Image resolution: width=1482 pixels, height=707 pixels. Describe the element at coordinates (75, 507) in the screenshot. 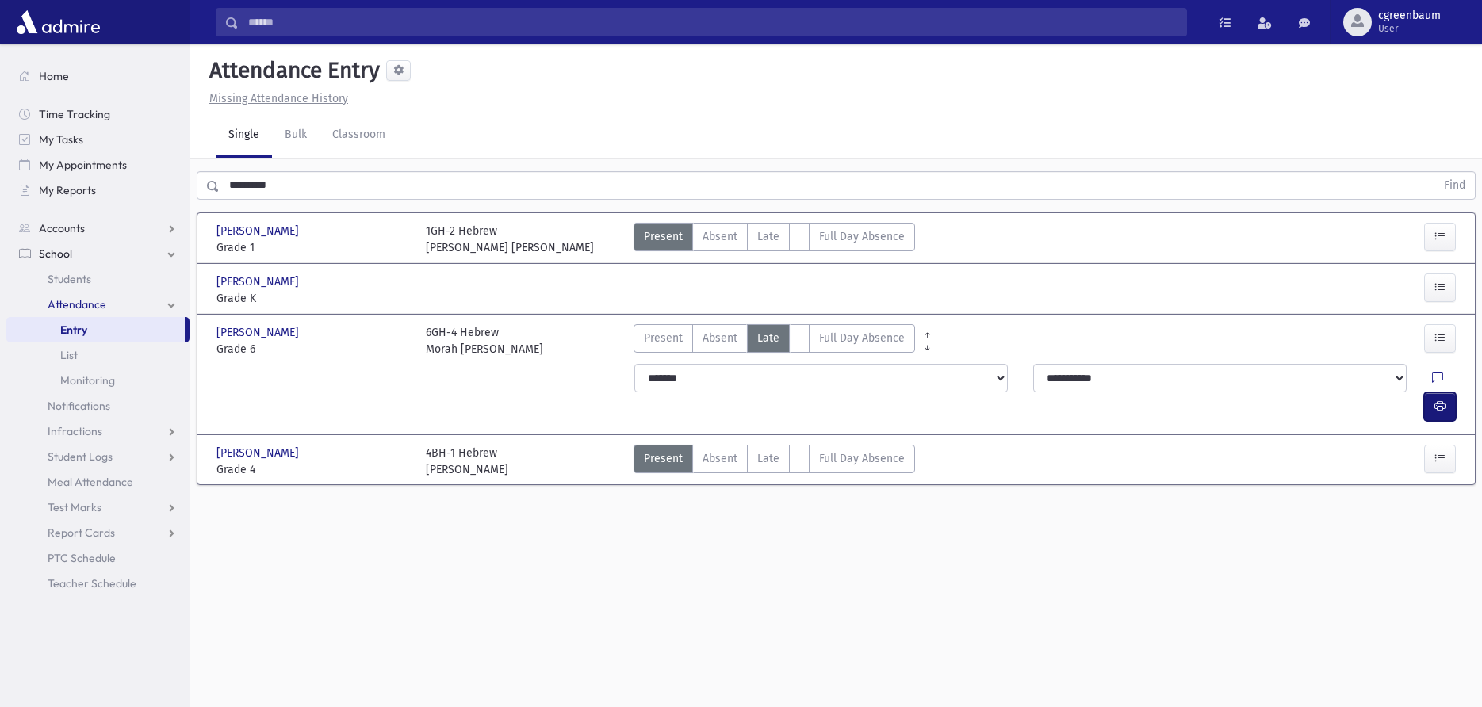

I see `span: Test Marks` at that location.